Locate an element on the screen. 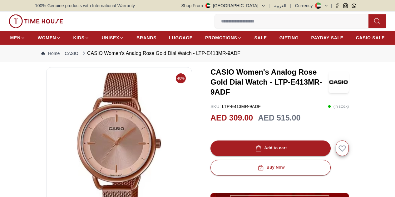 Image resolution: width=395 pixels, height=197 pixels. span: PROMOTIONS is located at coordinates (221, 38).